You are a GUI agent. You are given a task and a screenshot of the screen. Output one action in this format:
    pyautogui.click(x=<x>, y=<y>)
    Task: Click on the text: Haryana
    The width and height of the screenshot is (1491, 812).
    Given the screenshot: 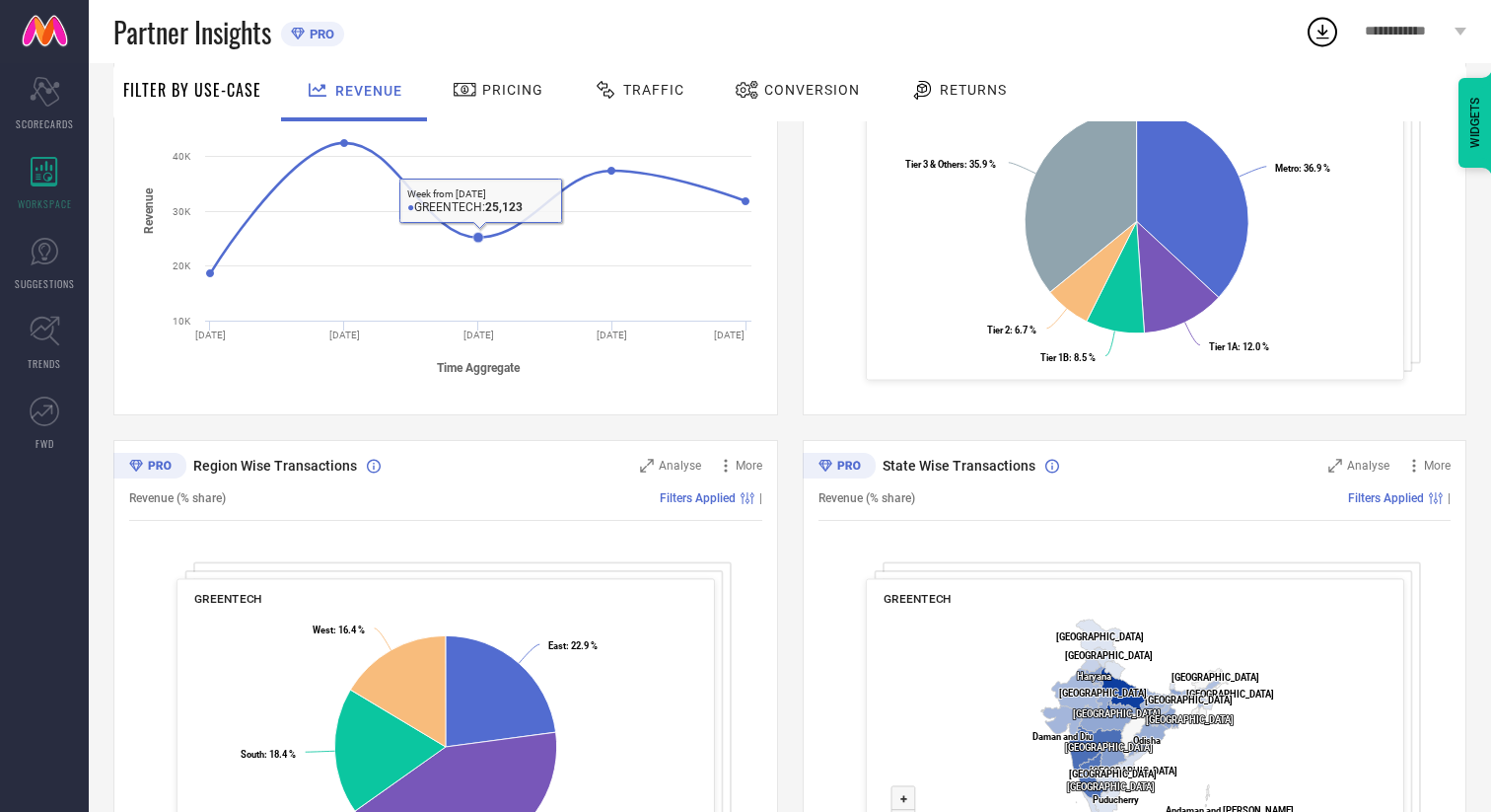 What is the action you would take?
    pyautogui.click(x=1094, y=676)
    